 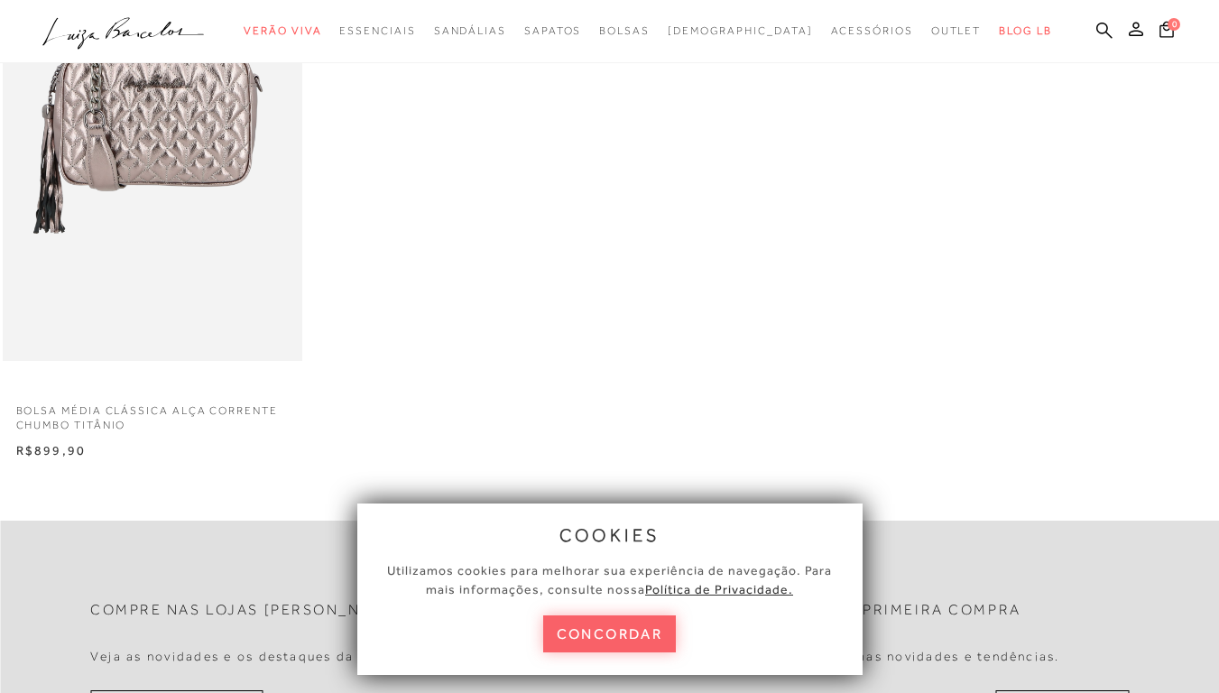 I want to click on u: Política de Privacidade., so click(x=719, y=589).